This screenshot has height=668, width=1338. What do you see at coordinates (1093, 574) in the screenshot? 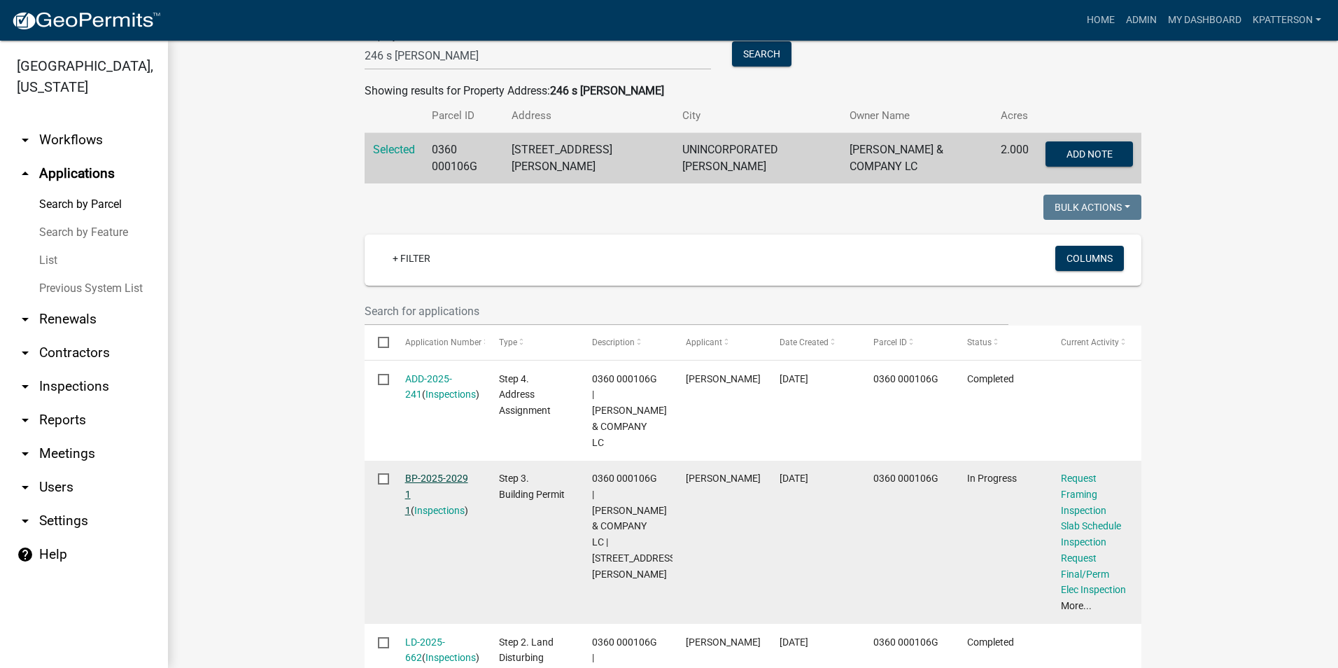
I see `a: Request Final/Perm Elec Inspection` at bounding box center [1093, 574].